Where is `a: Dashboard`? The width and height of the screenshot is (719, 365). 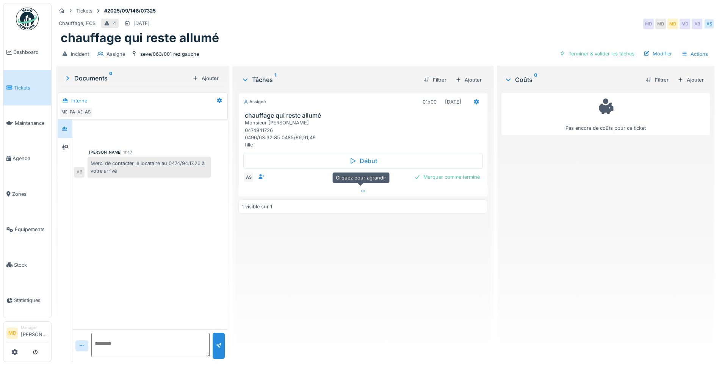
a: Dashboard is located at coordinates (27, 52).